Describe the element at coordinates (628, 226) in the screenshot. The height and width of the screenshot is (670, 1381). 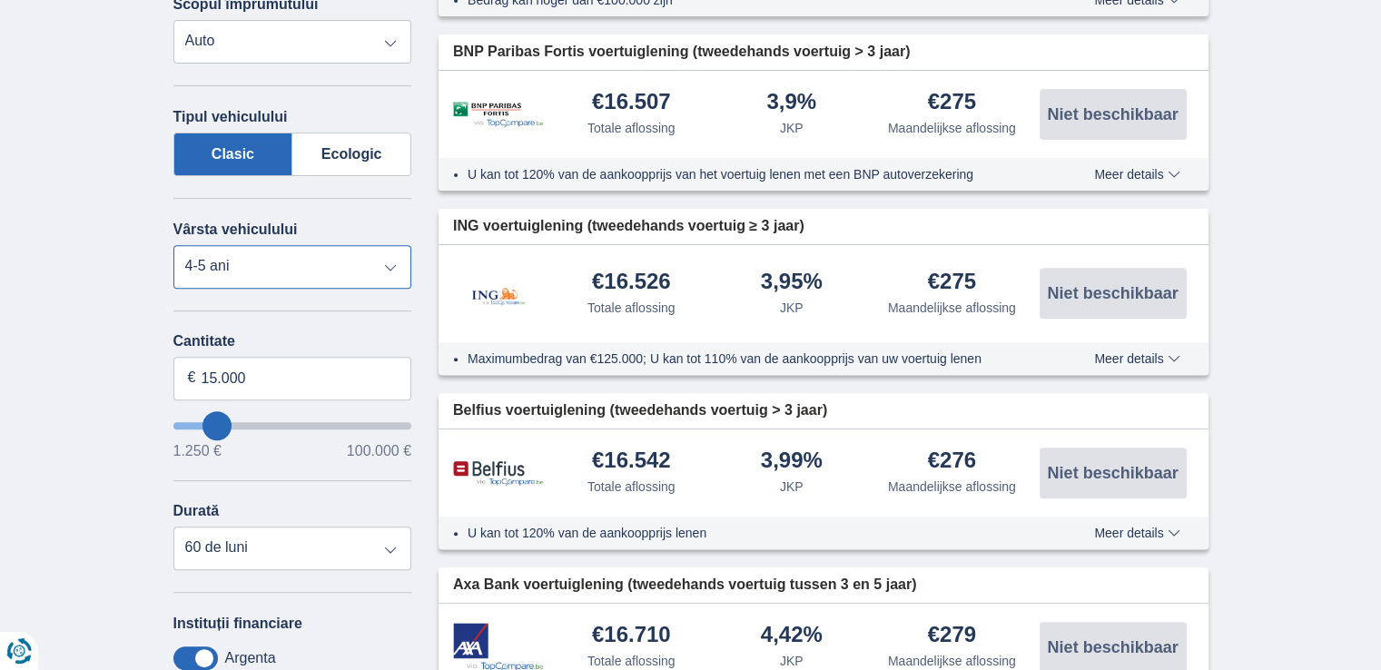
I see `span: ING voertuiglening (tweedehands voertuig ≥ 3 jaar)` at that location.